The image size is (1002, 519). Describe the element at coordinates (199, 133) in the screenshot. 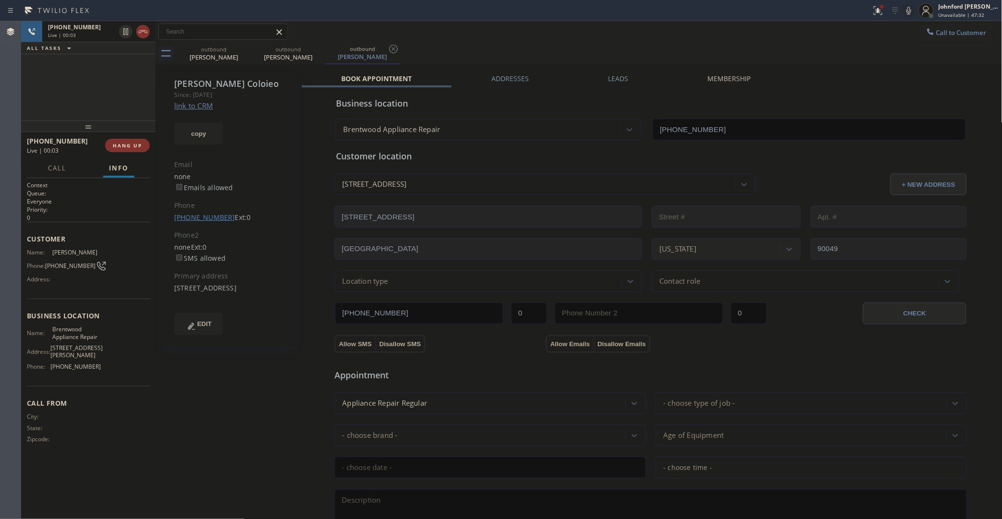

I see `button: copy` at that location.